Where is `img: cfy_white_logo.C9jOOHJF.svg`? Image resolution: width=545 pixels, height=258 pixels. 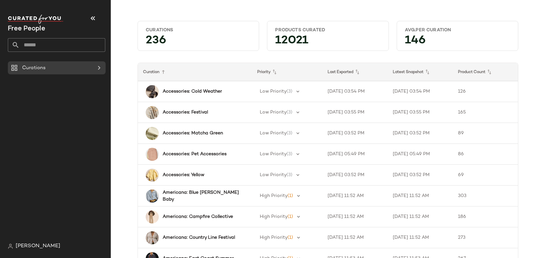
img: cfy_white_logo.C9jOOHJF.svg is located at coordinates (36, 19).